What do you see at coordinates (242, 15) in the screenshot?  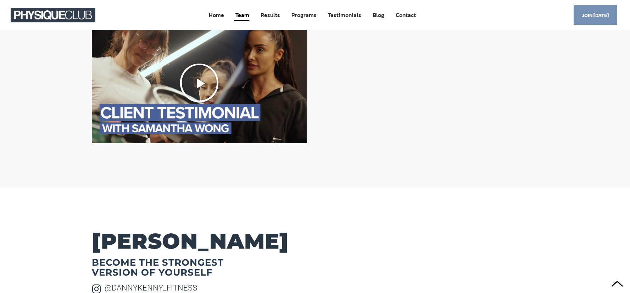 I see `a: Team` at bounding box center [242, 15].